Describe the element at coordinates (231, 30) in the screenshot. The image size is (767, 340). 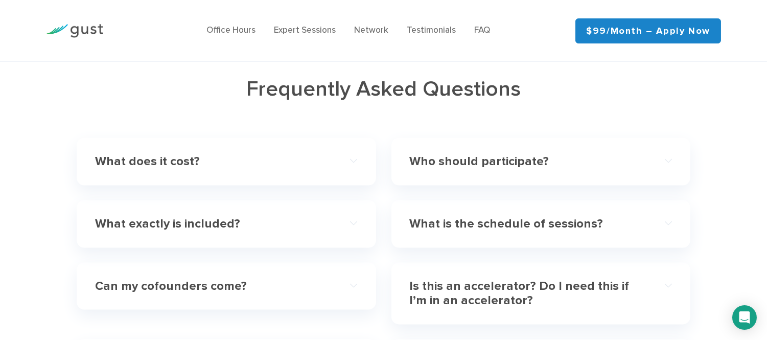
I see `a: Office Hours` at that location.